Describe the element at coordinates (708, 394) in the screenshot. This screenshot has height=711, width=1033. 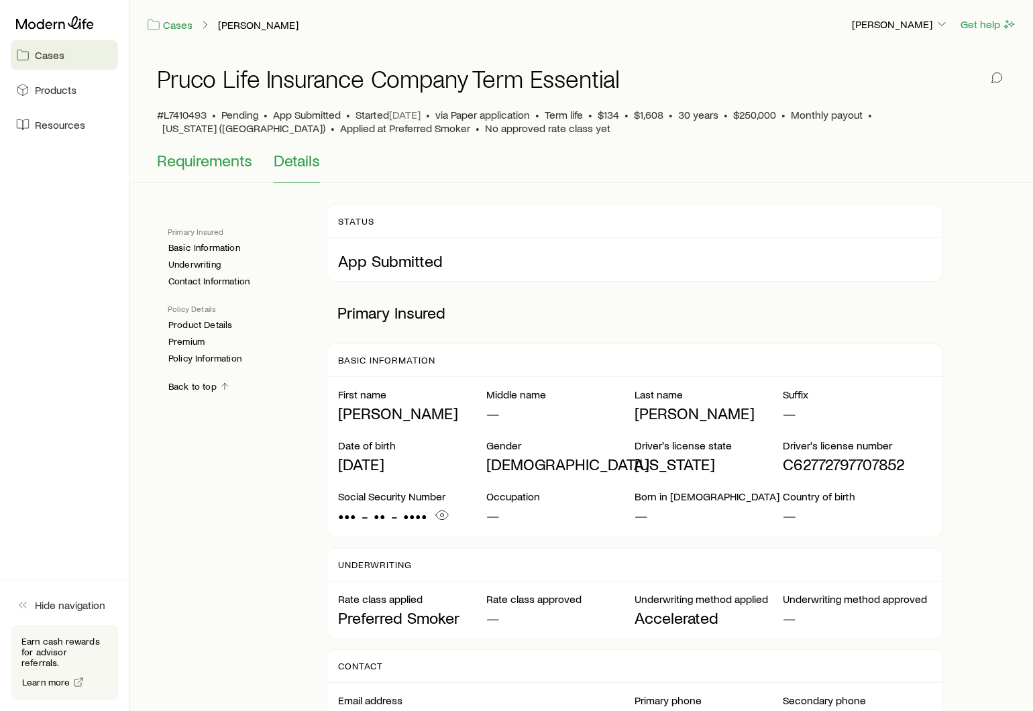
I see `p: Last name` at that location.